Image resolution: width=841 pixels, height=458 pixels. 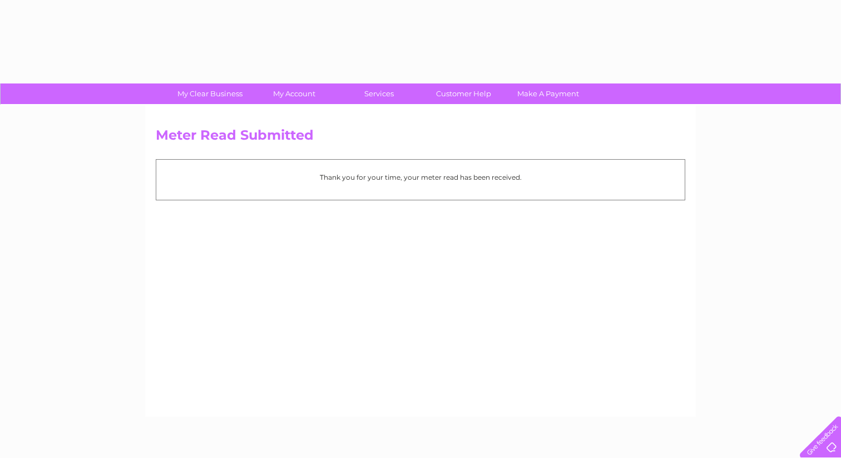 I want to click on a: Make A Payment, so click(x=548, y=93).